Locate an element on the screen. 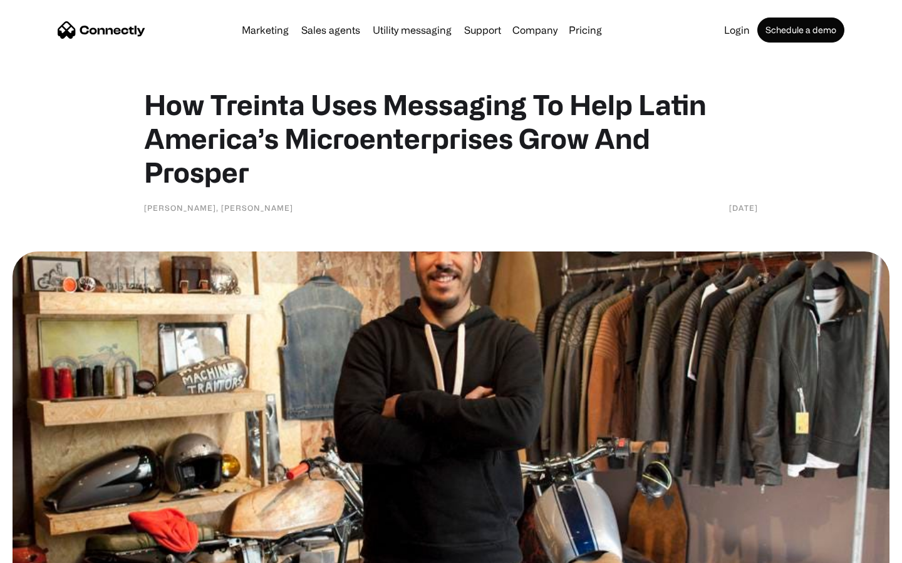 This screenshot has height=563, width=902. a: Utility messaging is located at coordinates (412, 30).